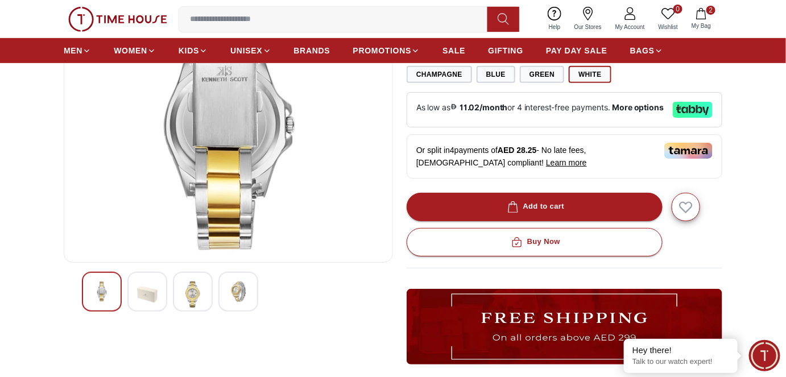  Describe the element at coordinates (517, 150) in the screenshot. I see `span: AED 28.25` at that location.